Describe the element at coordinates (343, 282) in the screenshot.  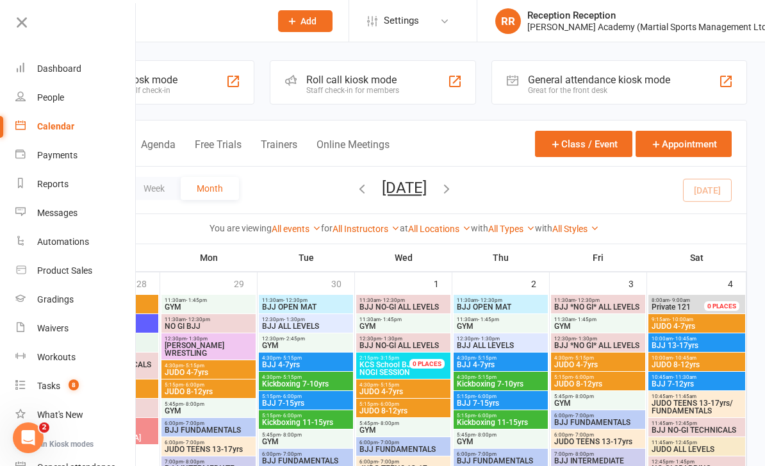
I see `div: 30` at that location.